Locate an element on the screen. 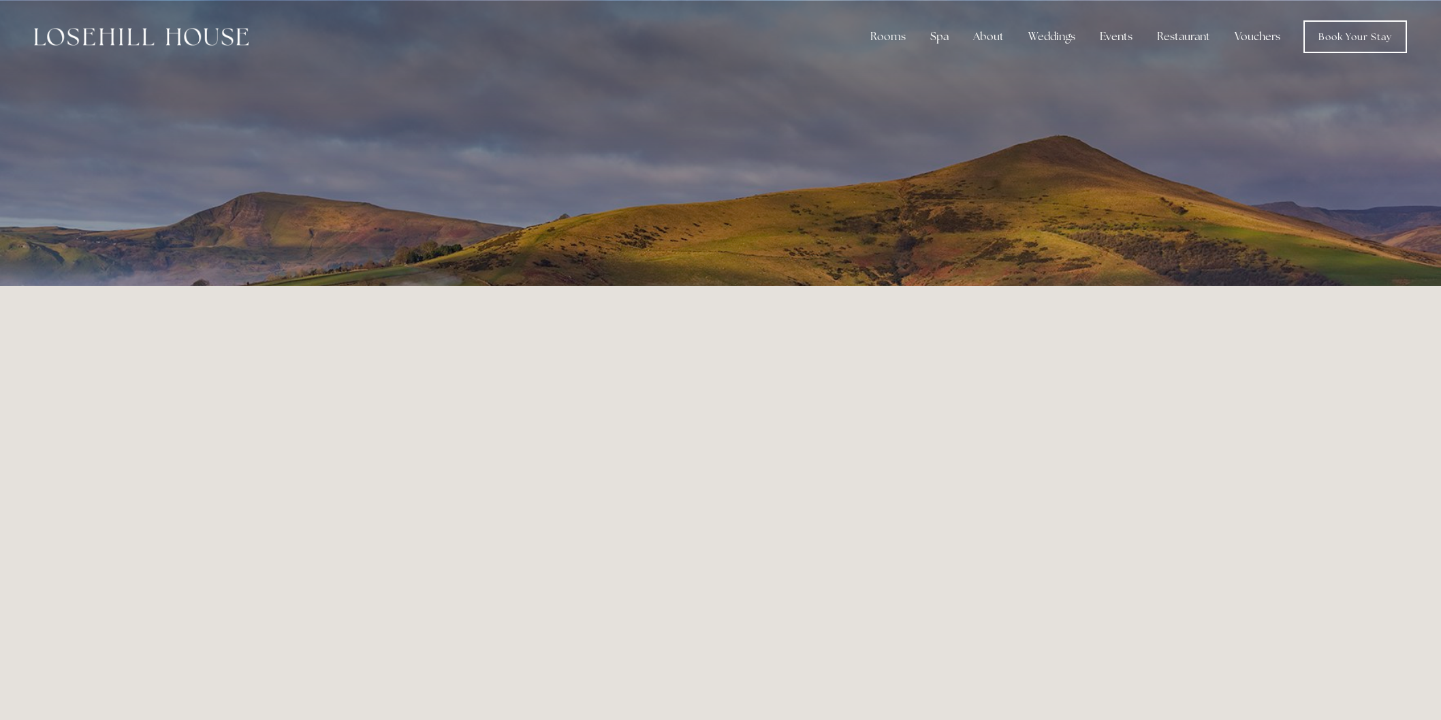 The height and width of the screenshot is (720, 1441). a: Vouchers is located at coordinates (1257, 37).